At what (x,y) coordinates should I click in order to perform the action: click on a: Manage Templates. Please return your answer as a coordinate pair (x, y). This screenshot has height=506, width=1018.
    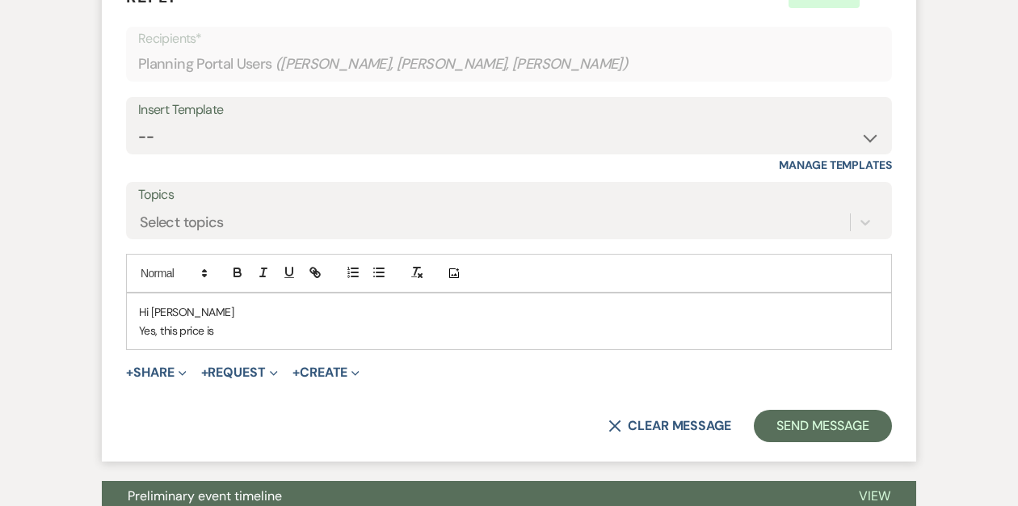
    Looking at the image, I should click on (836, 165).